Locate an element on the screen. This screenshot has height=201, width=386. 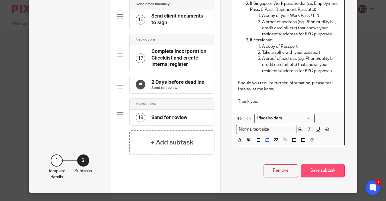
p: Send for review is located at coordinates (178, 88).